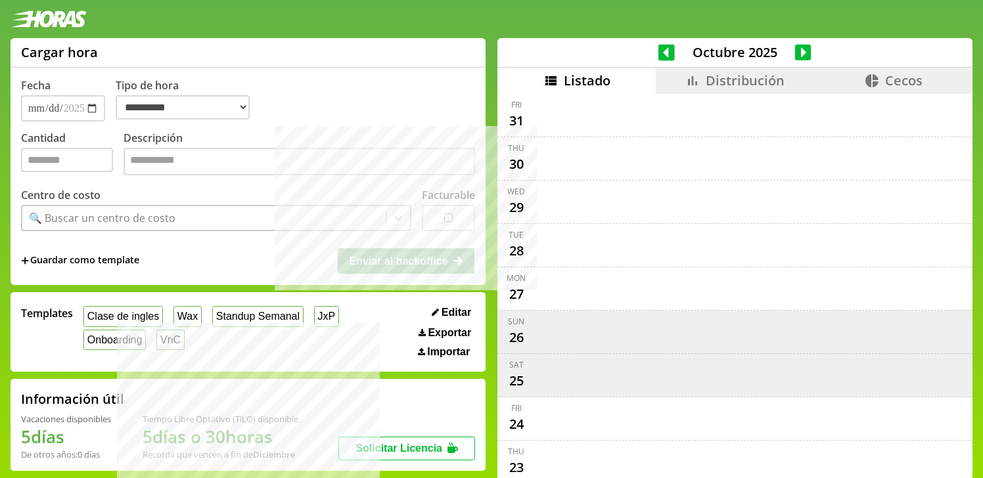 This screenshot has height=478, width=983. What do you see at coordinates (450, 333) in the screenshot?
I see `span: Exportar` at bounding box center [450, 333].